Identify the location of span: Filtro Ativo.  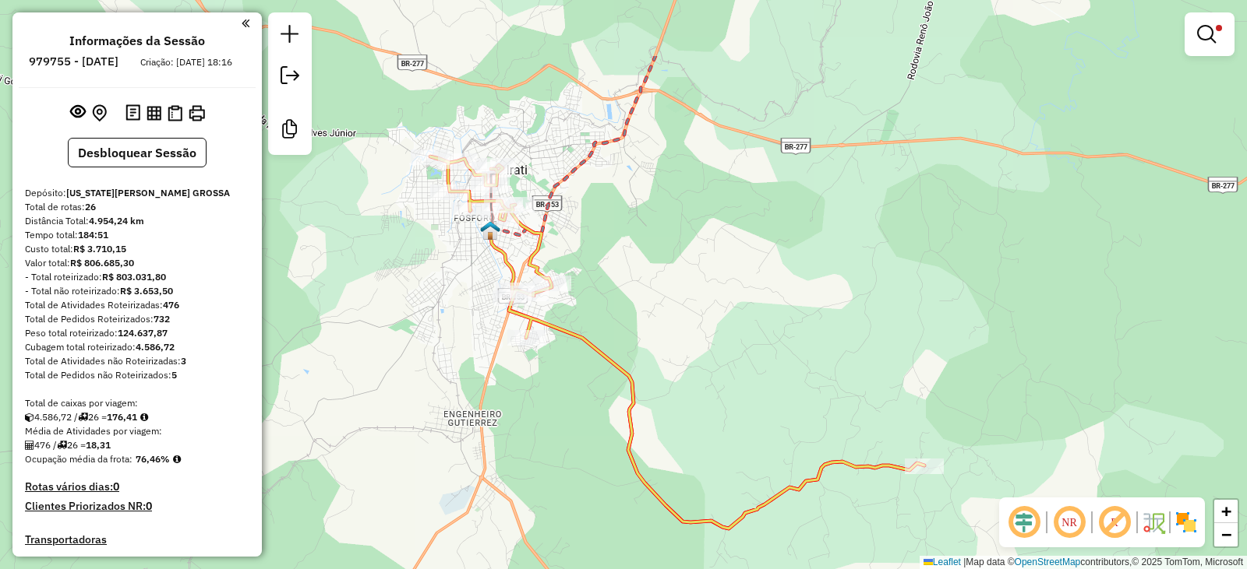
(1218, 28).